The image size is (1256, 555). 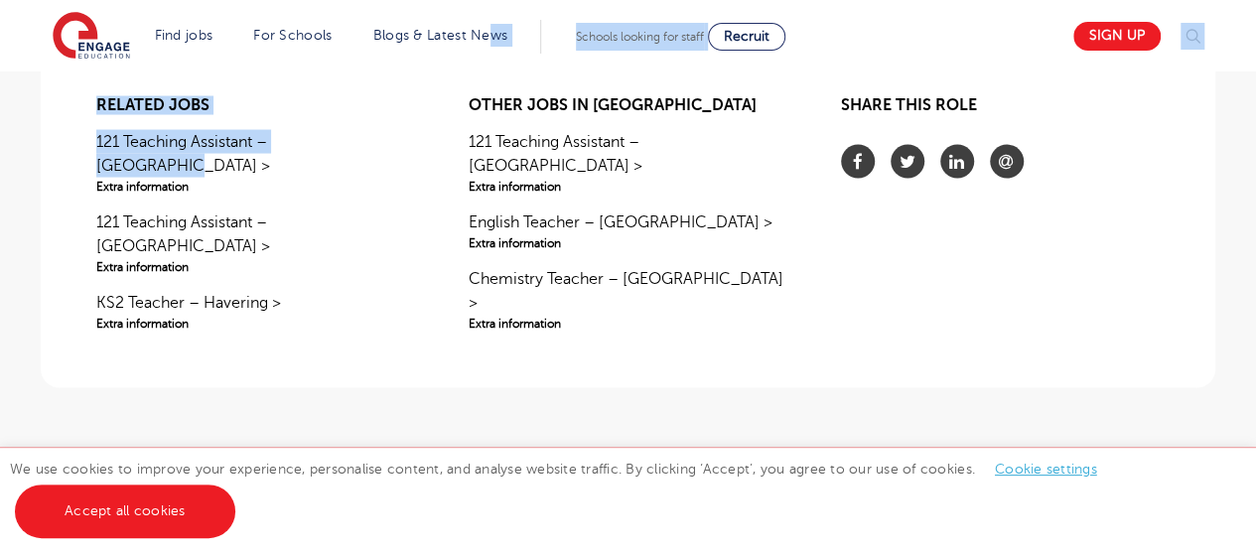 What do you see at coordinates (1045, 469) in the screenshot?
I see `a: Cookie settings` at bounding box center [1045, 469].